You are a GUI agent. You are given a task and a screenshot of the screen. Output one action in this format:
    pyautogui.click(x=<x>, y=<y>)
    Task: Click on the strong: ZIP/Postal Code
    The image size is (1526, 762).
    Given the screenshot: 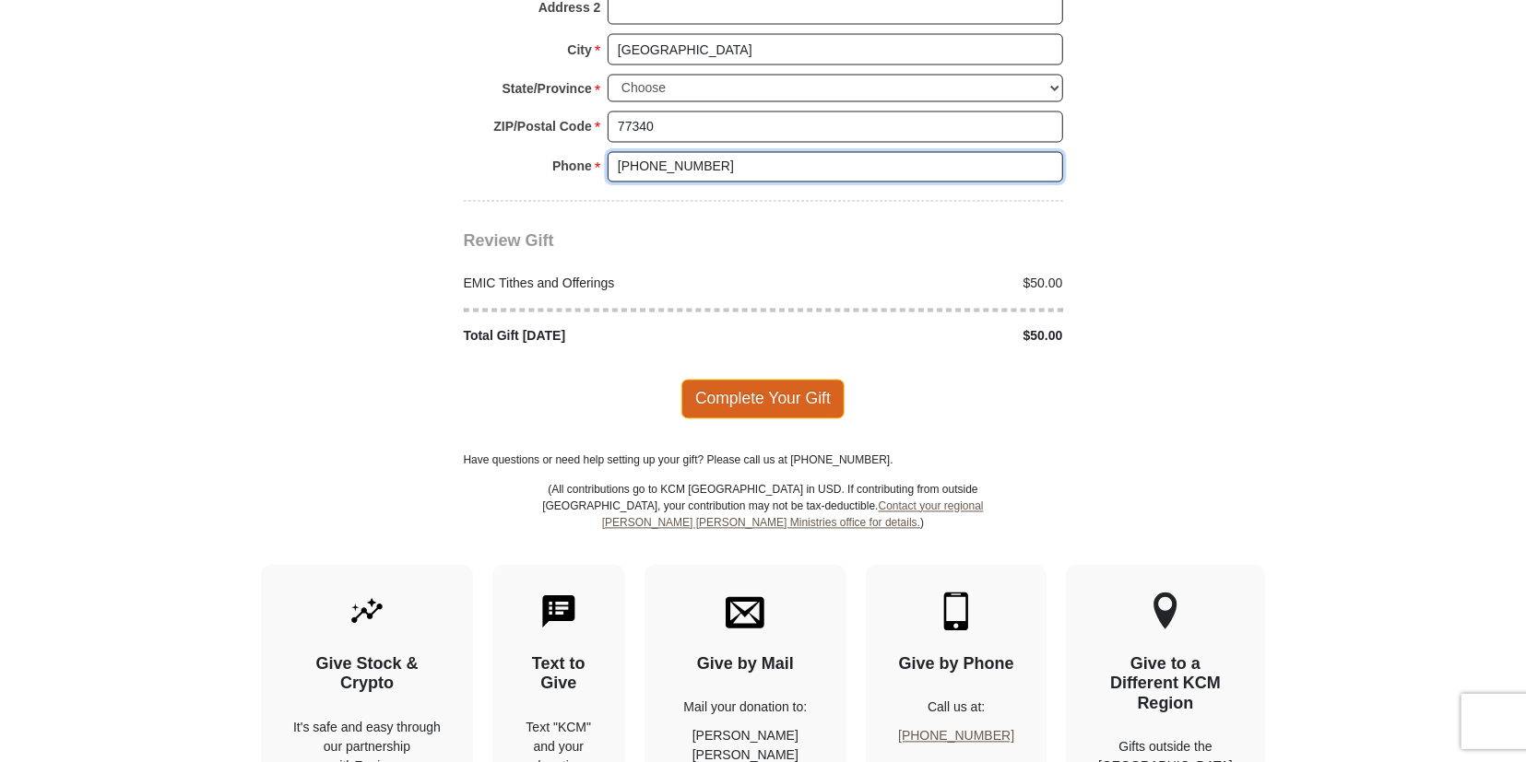 What is the action you would take?
    pyautogui.click(x=542, y=127)
    